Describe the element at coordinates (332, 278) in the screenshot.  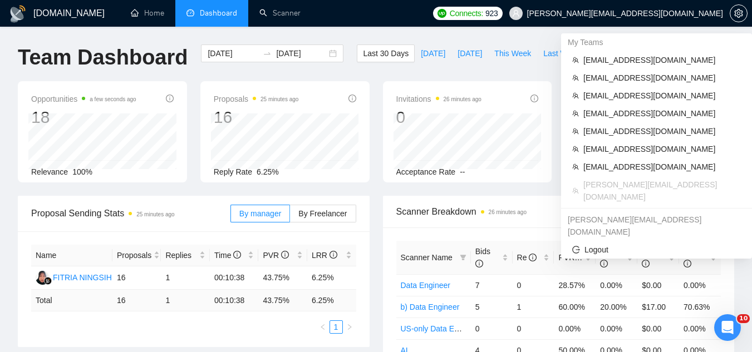
I see `td: 6.25%` at that location.